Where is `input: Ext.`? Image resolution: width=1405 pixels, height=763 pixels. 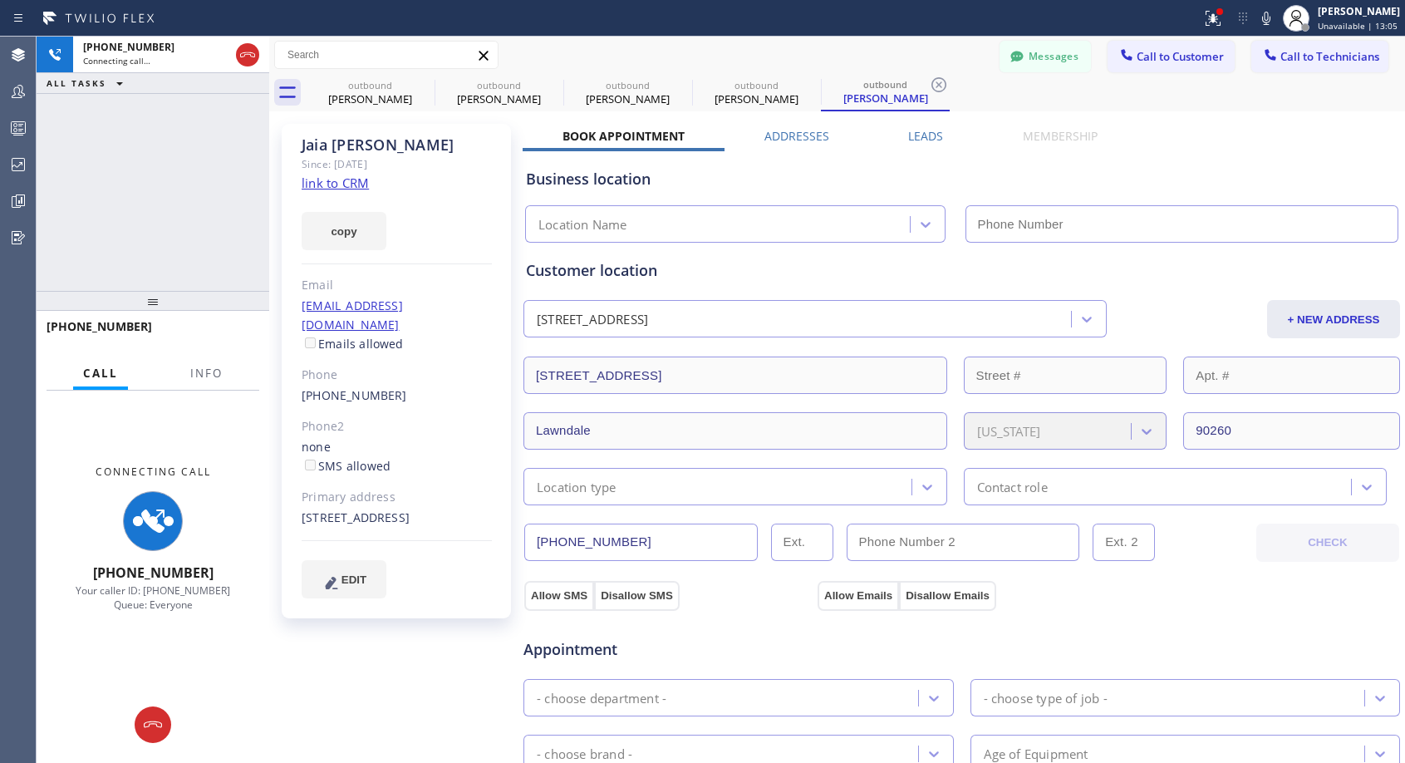
input: Ext. is located at coordinates (802, 542).